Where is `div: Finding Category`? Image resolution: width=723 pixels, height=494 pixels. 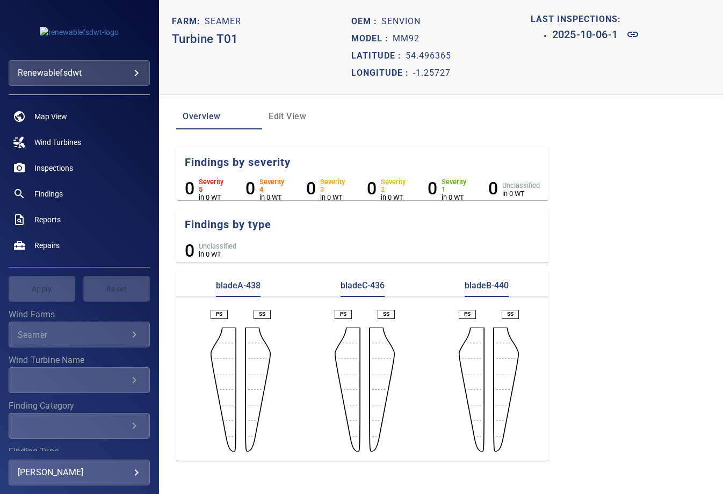 div: Finding Category is located at coordinates (79, 426).